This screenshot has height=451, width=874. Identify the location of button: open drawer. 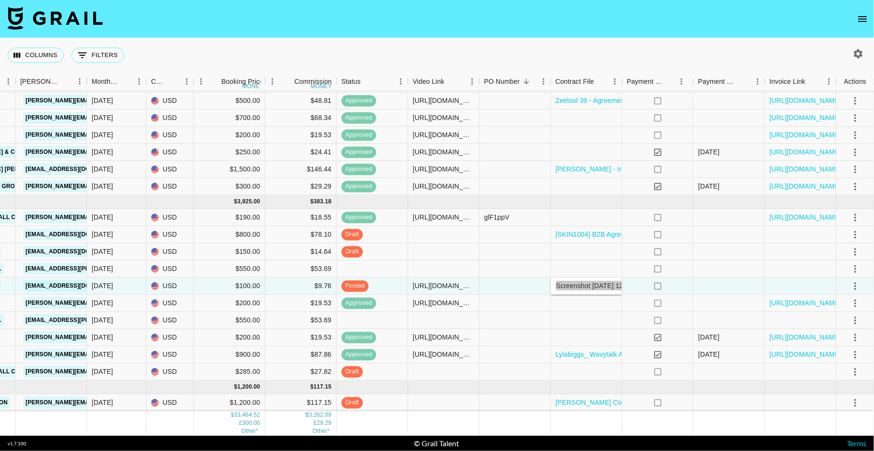
(863, 19).